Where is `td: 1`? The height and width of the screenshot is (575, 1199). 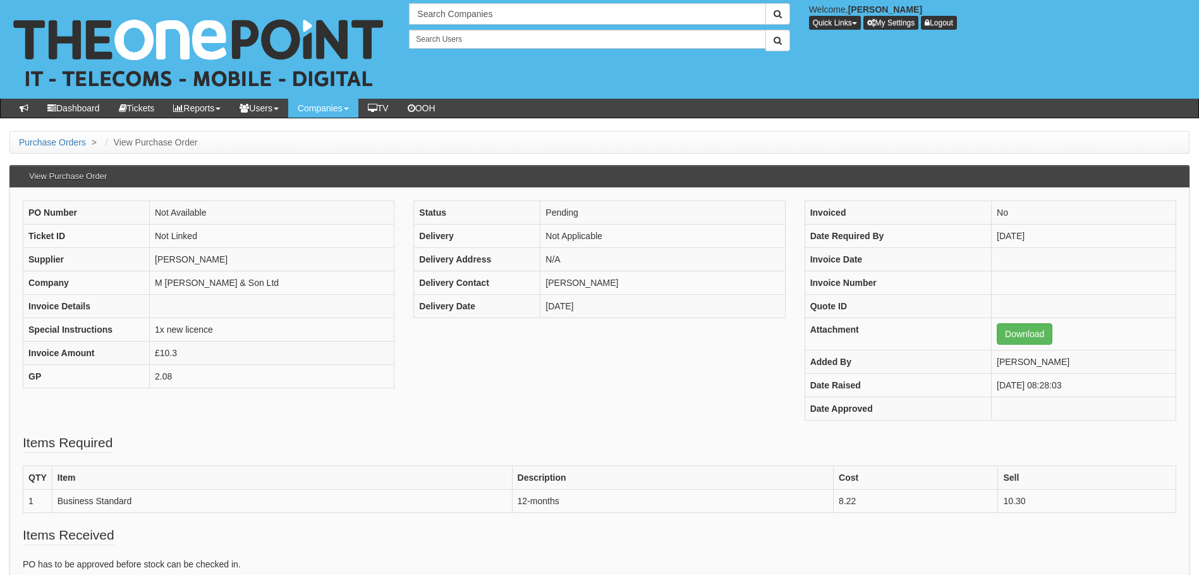
td: 1 is located at coordinates (38, 501).